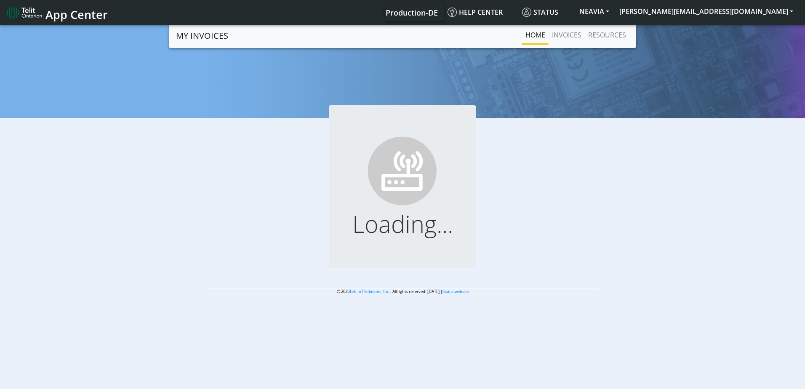  Describe the element at coordinates (77, 14) in the screenshot. I see `span: App Center` at that location.